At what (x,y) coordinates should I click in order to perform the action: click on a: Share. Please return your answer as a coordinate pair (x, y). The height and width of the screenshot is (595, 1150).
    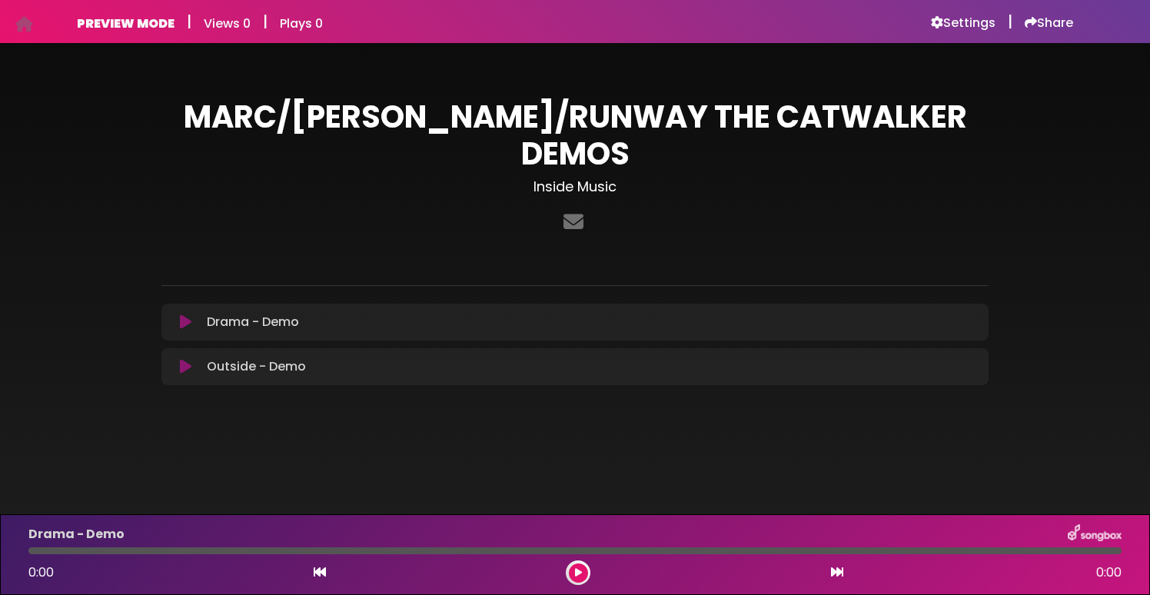
    Looking at the image, I should click on (1049, 23).